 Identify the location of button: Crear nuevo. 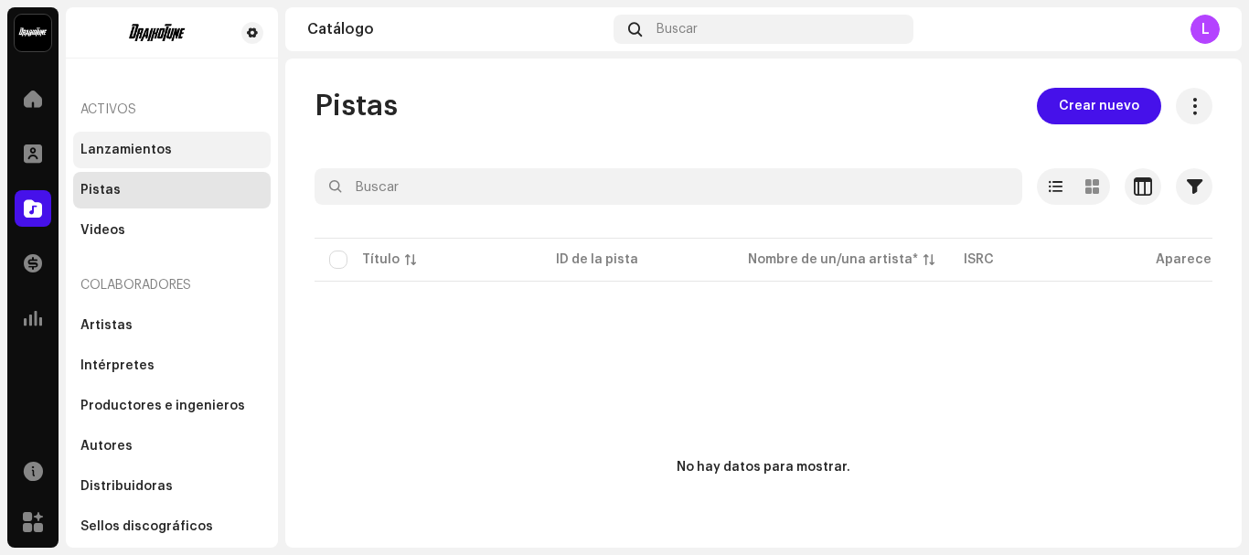
(1099, 106).